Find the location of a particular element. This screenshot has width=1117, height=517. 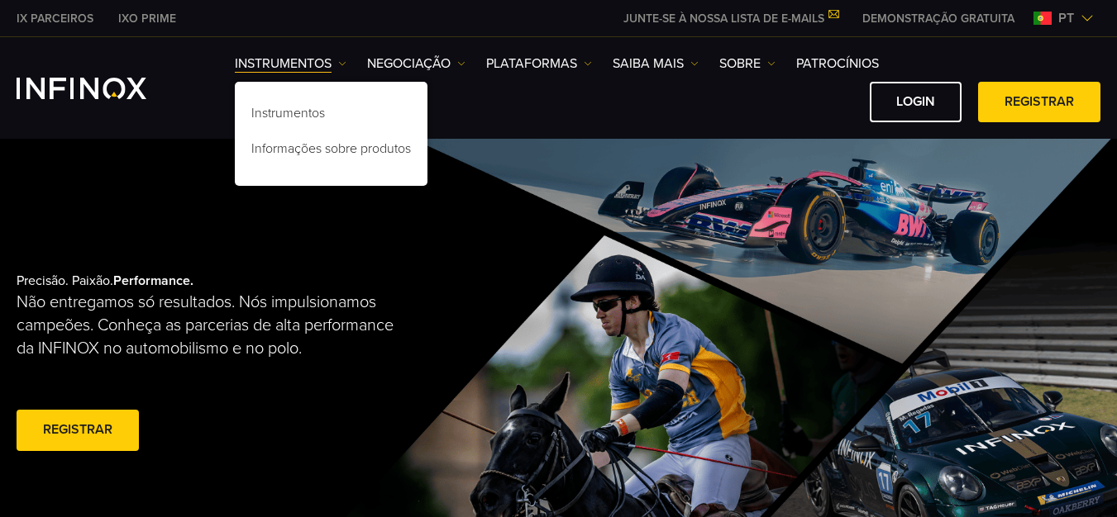

a: INFINOX MENU is located at coordinates (938, 18).